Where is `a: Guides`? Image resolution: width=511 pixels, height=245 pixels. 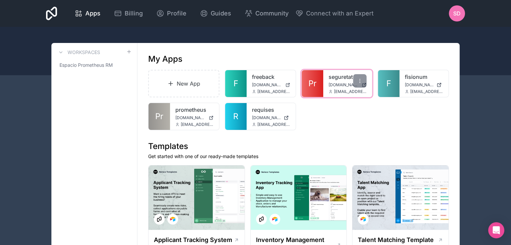
a: Guides is located at coordinates (215, 13).